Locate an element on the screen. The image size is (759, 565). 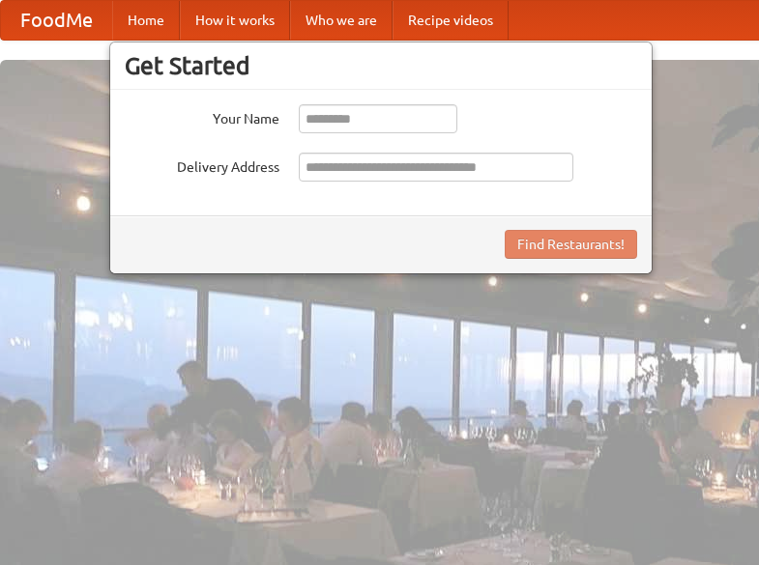
a: How it works is located at coordinates (235, 20).